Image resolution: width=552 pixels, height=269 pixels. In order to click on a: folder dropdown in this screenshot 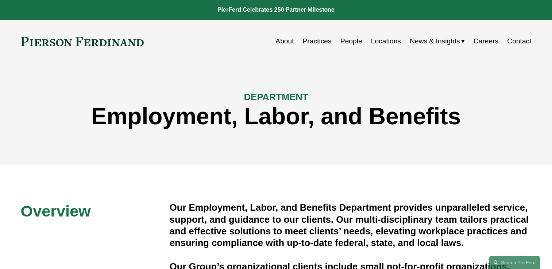, I will do `click(437, 41)`.